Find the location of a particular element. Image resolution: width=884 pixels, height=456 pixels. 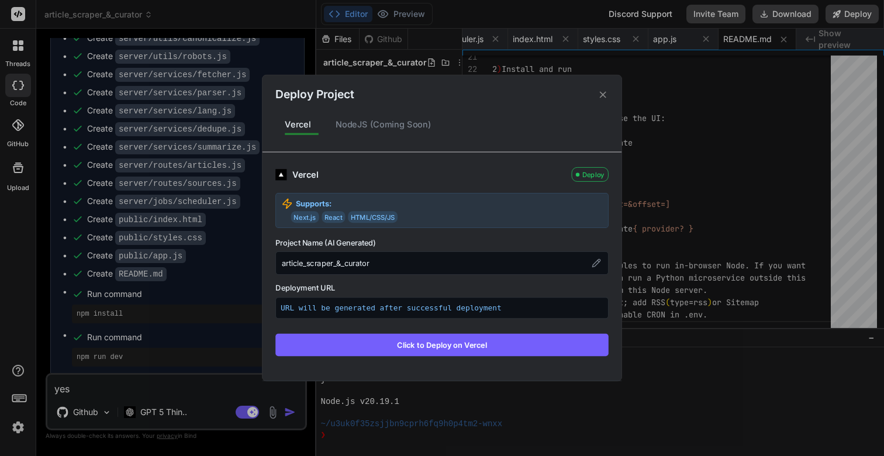

img: logo is located at coordinates (280, 174).